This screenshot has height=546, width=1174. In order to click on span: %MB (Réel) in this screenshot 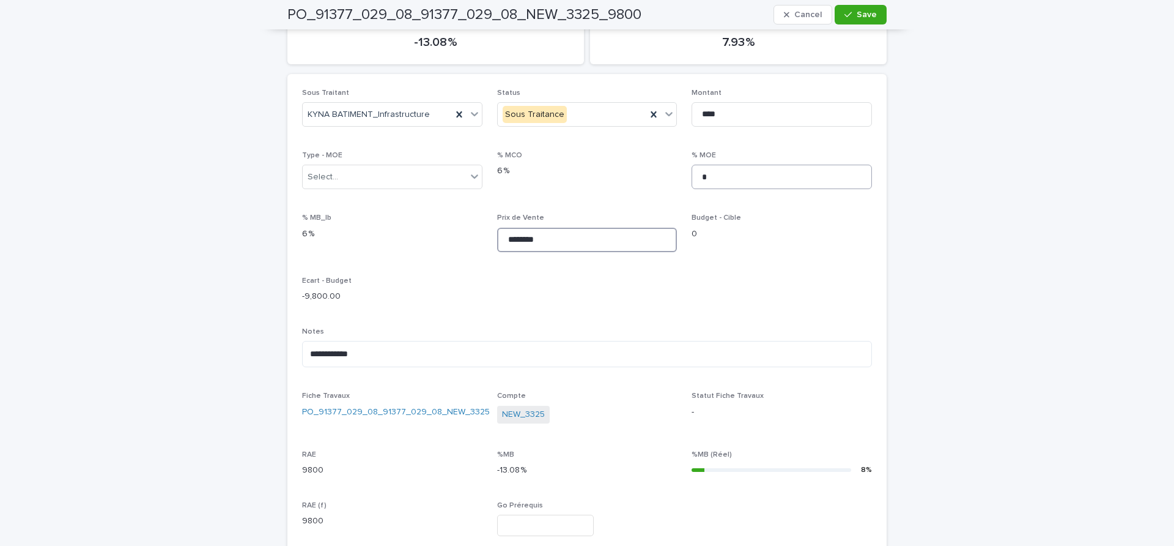, I will do `click(712, 454)`.